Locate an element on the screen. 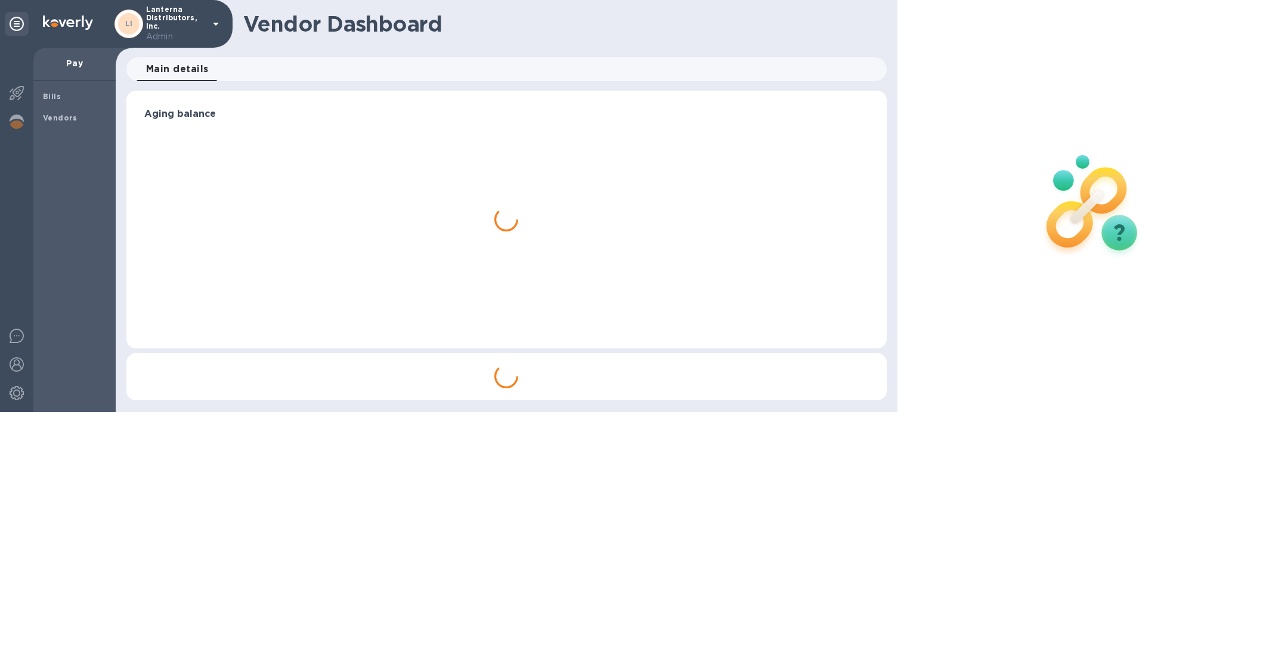 This screenshot has height=646, width=1288. p: Pay is located at coordinates (75, 63).